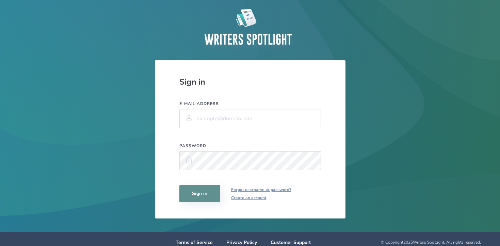  What do you see at coordinates (250, 146) in the screenshot?
I see `label: Password` at bounding box center [250, 146].